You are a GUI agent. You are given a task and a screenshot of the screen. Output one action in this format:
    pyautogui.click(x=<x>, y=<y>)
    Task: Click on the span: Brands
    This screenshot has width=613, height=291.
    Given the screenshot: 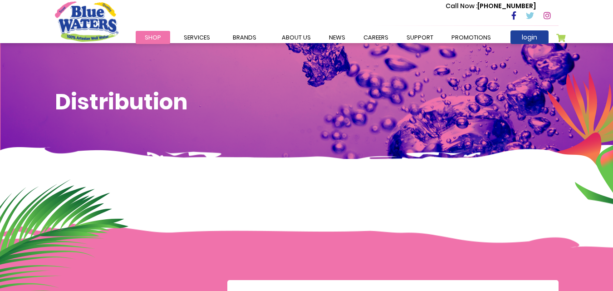 What is the action you would take?
    pyautogui.click(x=244, y=37)
    